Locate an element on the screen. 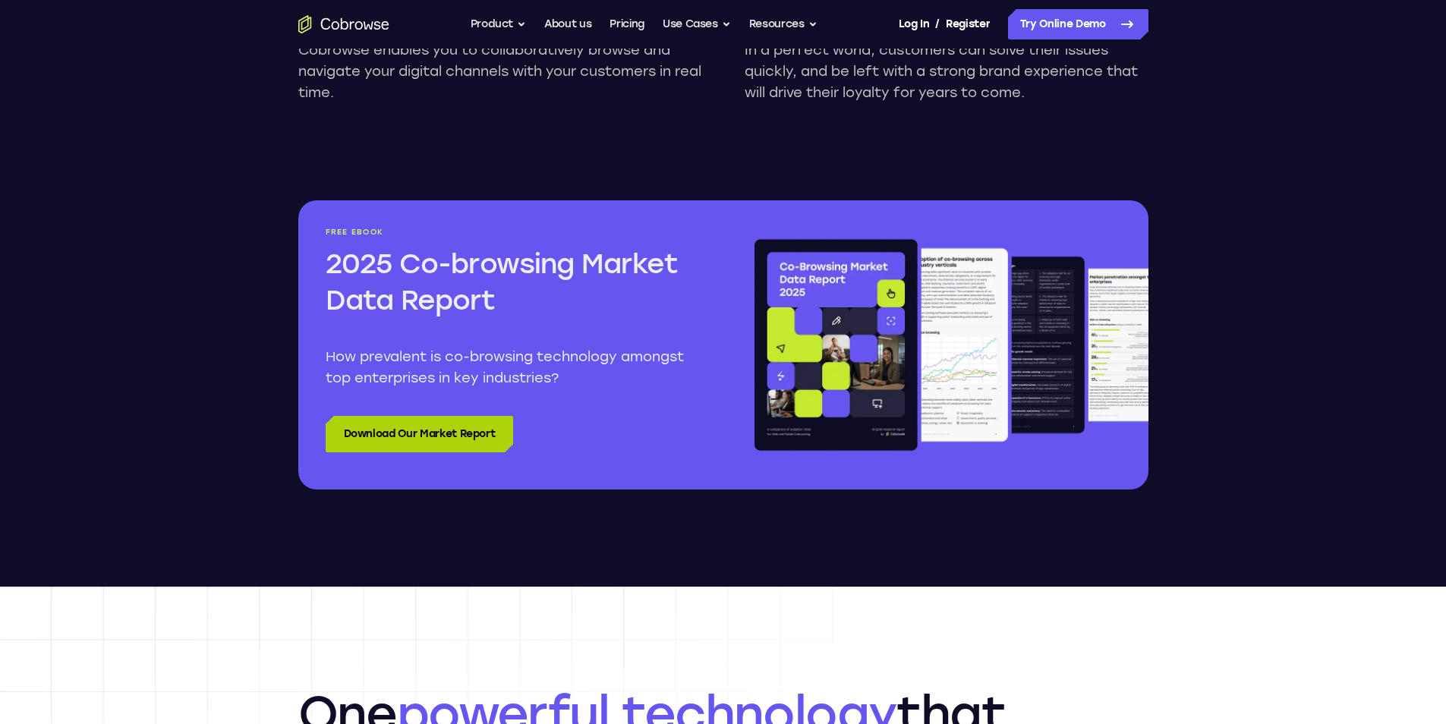 The image size is (1446, 724). button: Resources is located at coordinates (783, 24).